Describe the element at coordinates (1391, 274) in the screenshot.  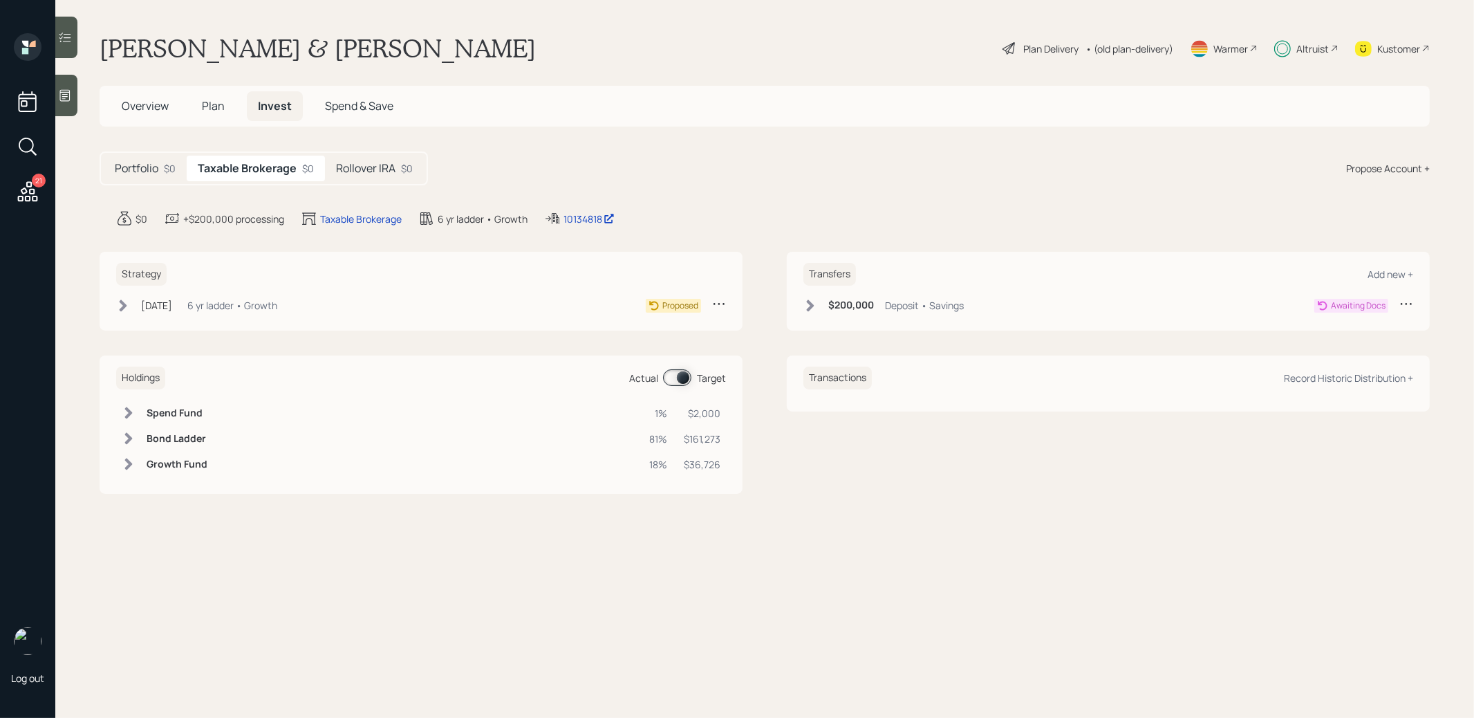
I see `div: Add new +` at that location.